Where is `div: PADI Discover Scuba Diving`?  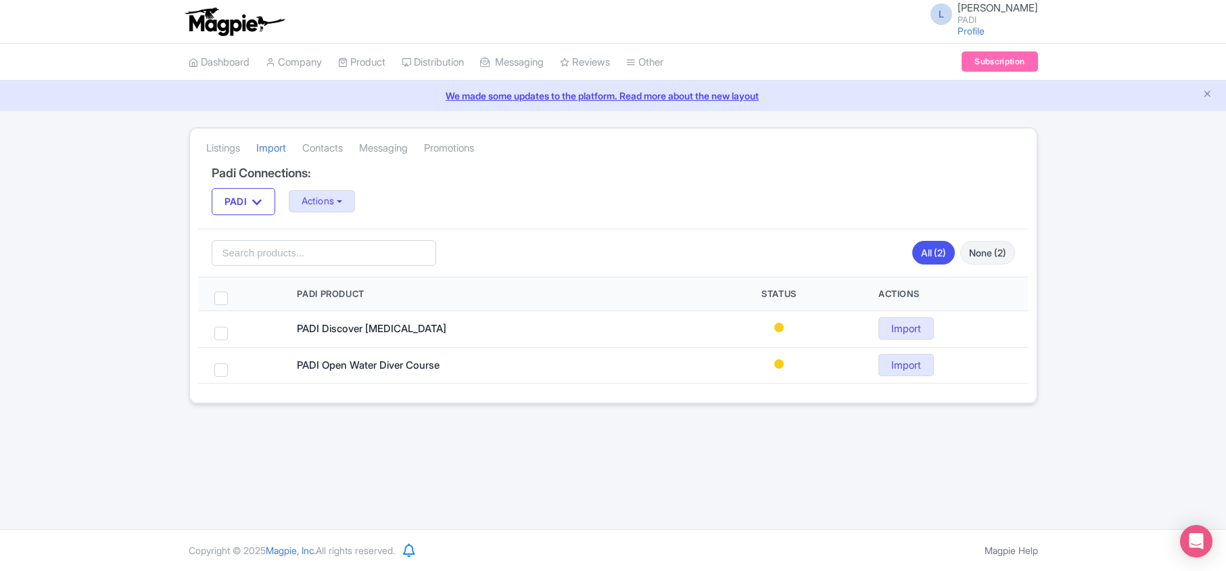
div: PADI Discover Scuba Diving is located at coordinates (398, 329).